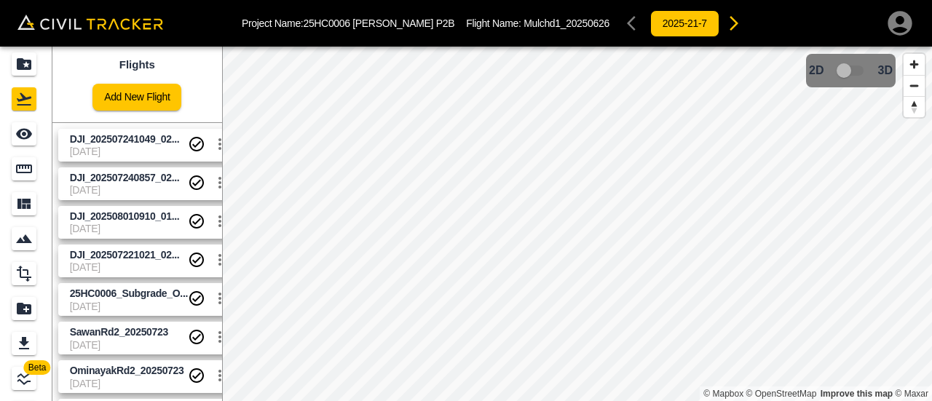  What do you see at coordinates (856, 394) in the screenshot?
I see `a: Map feedback` at bounding box center [856, 394].